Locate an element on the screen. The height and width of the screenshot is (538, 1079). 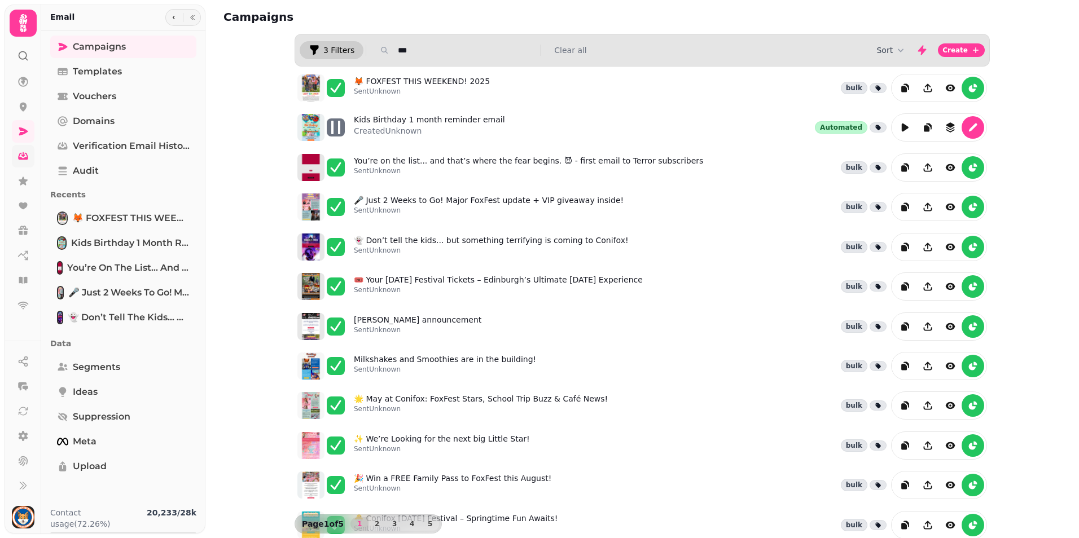
span: Upload is located at coordinates (90, 467).